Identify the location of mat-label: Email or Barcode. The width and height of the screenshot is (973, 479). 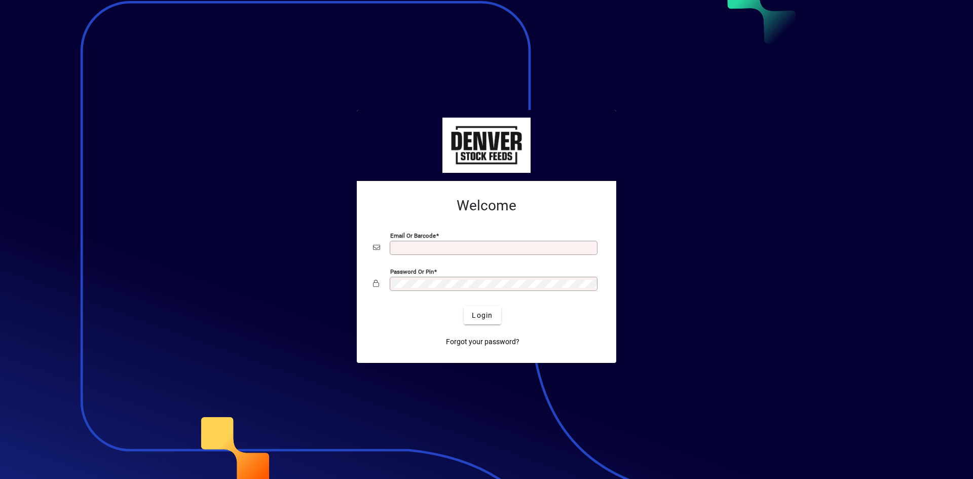
(413, 236).